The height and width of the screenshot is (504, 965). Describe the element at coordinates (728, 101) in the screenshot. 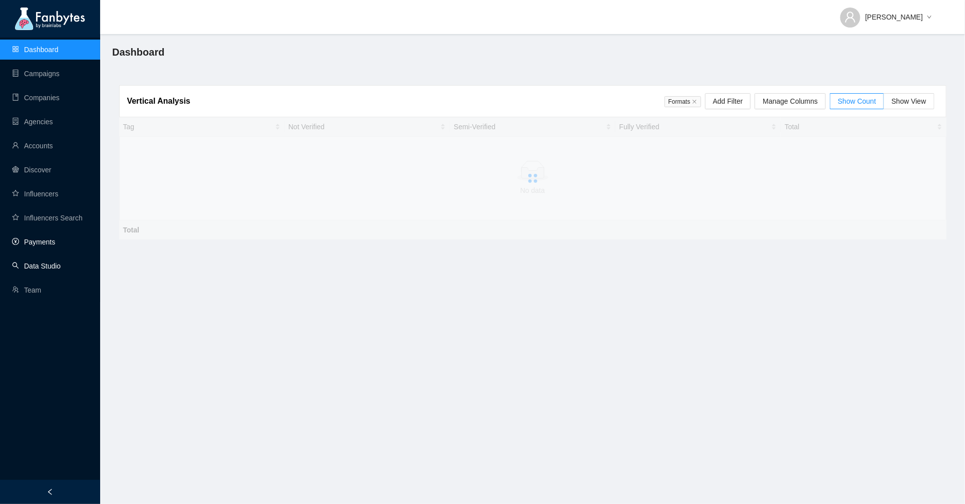

I see `button: Add Filter` at that location.